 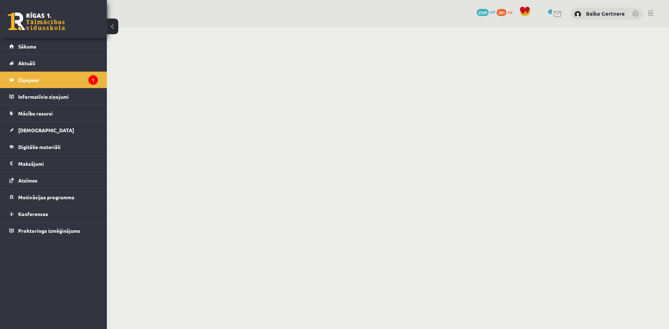 What do you see at coordinates (35, 113) in the screenshot?
I see `span: Mācību resursi` at bounding box center [35, 113].